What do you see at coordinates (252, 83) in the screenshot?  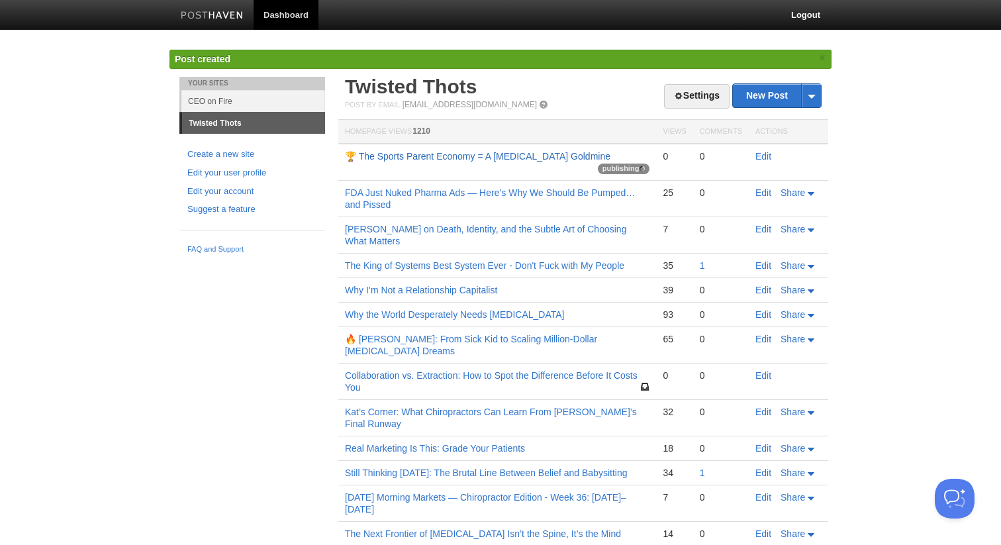 I see `li: Your Sites` at bounding box center [252, 83].